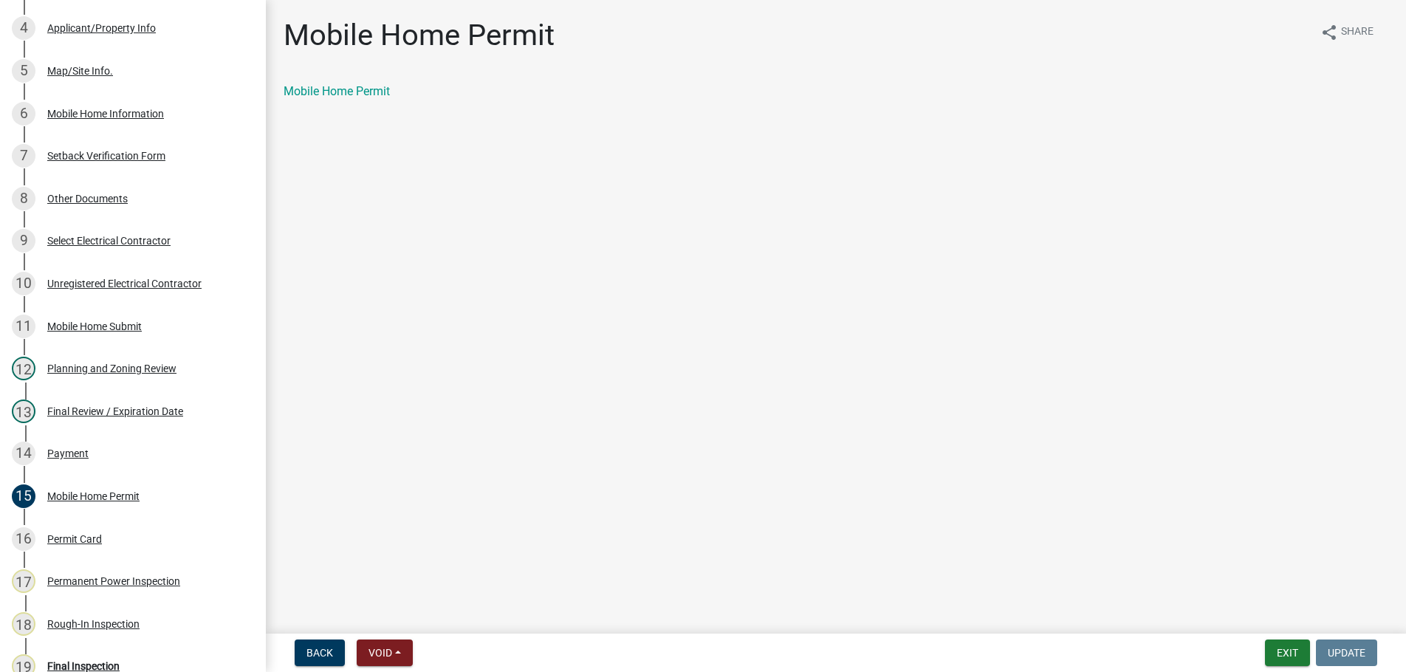 Image resolution: width=1406 pixels, height=672 pixels. What do you see at coordinates (1347, 32) in the screenshot?
I see `button: shareShare` at bounding box center [1347, 32].